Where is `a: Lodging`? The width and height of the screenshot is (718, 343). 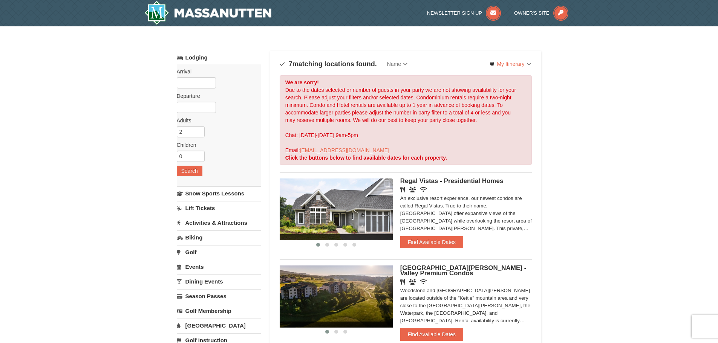
a: Lodging is located at coordinates (219, 58).